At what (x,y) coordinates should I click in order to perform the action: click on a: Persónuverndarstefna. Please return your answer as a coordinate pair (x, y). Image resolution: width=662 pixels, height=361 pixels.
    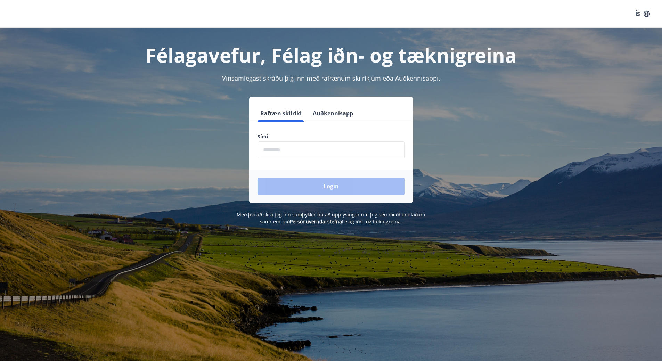
    Looking at the image, I should click on (316, 221).